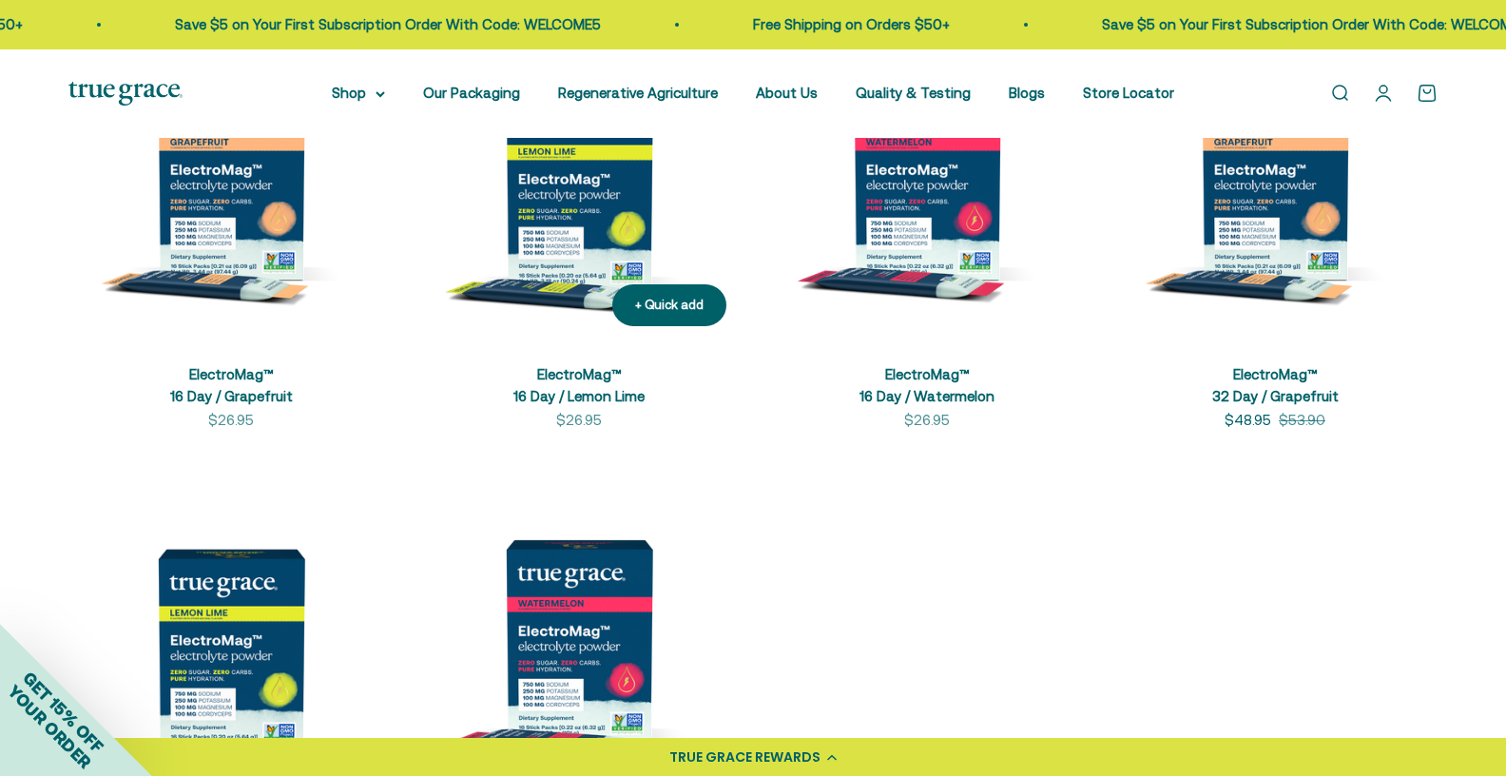  What do you see at coordinates (1247, 420) in the screenshot?
I see `sale-price: $48.95` at bounding box center [1247, 420].